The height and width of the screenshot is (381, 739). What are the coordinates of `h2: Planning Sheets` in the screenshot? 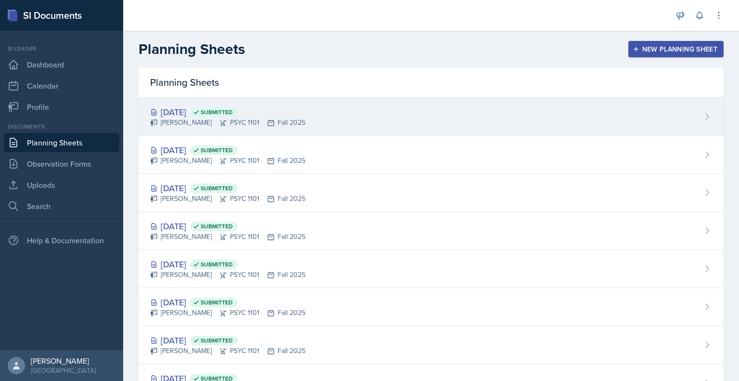 It's located at (192, 49).